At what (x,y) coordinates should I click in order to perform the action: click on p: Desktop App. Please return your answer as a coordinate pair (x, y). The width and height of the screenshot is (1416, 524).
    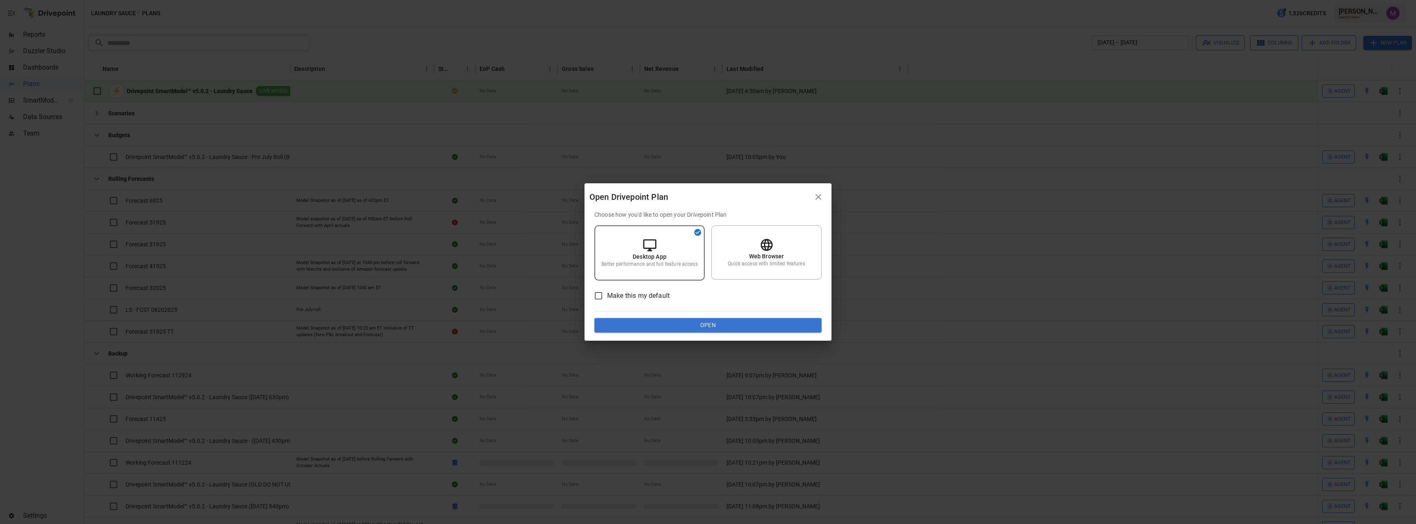
    Looking at the image, I should click on (650, 256).